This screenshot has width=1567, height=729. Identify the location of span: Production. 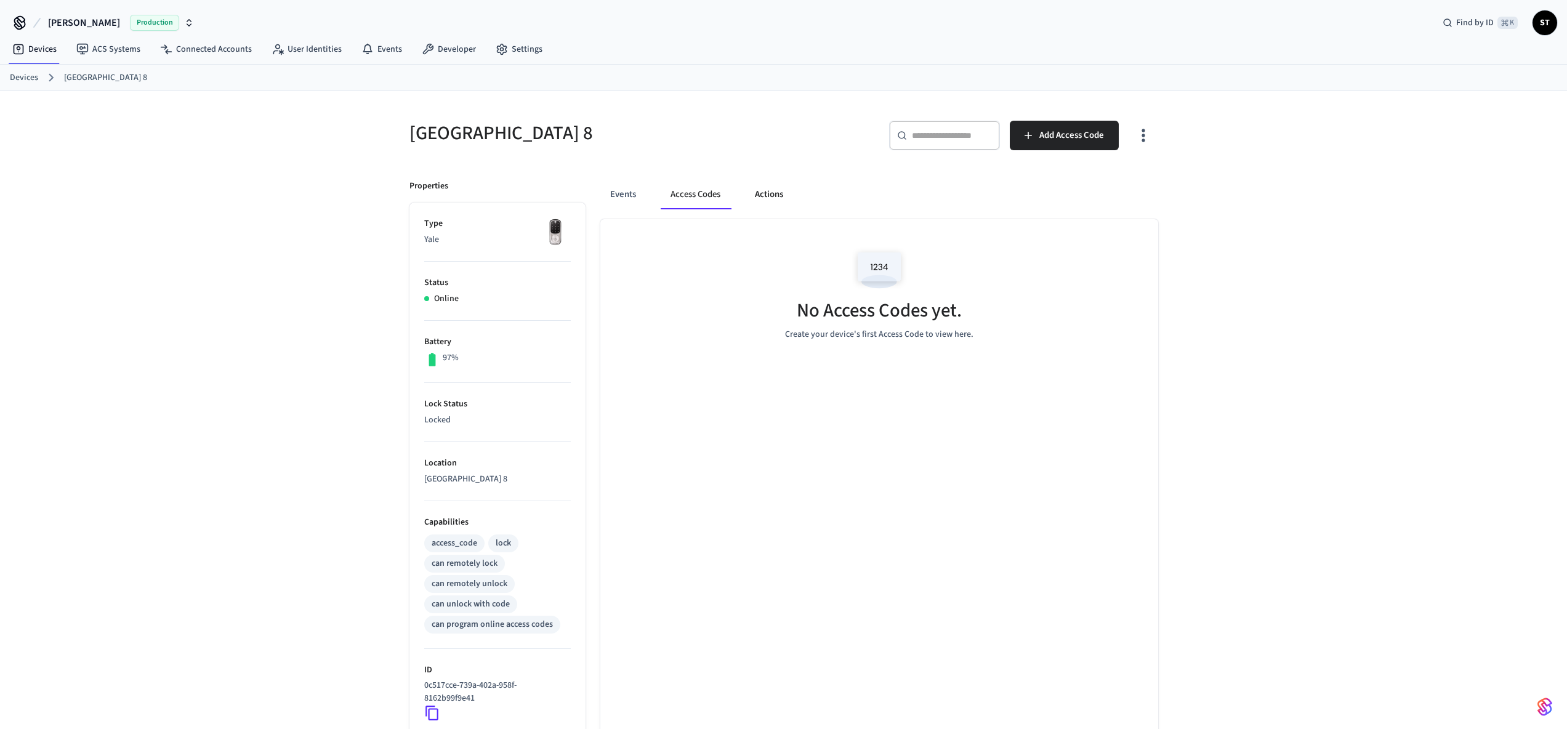
(155, 23).